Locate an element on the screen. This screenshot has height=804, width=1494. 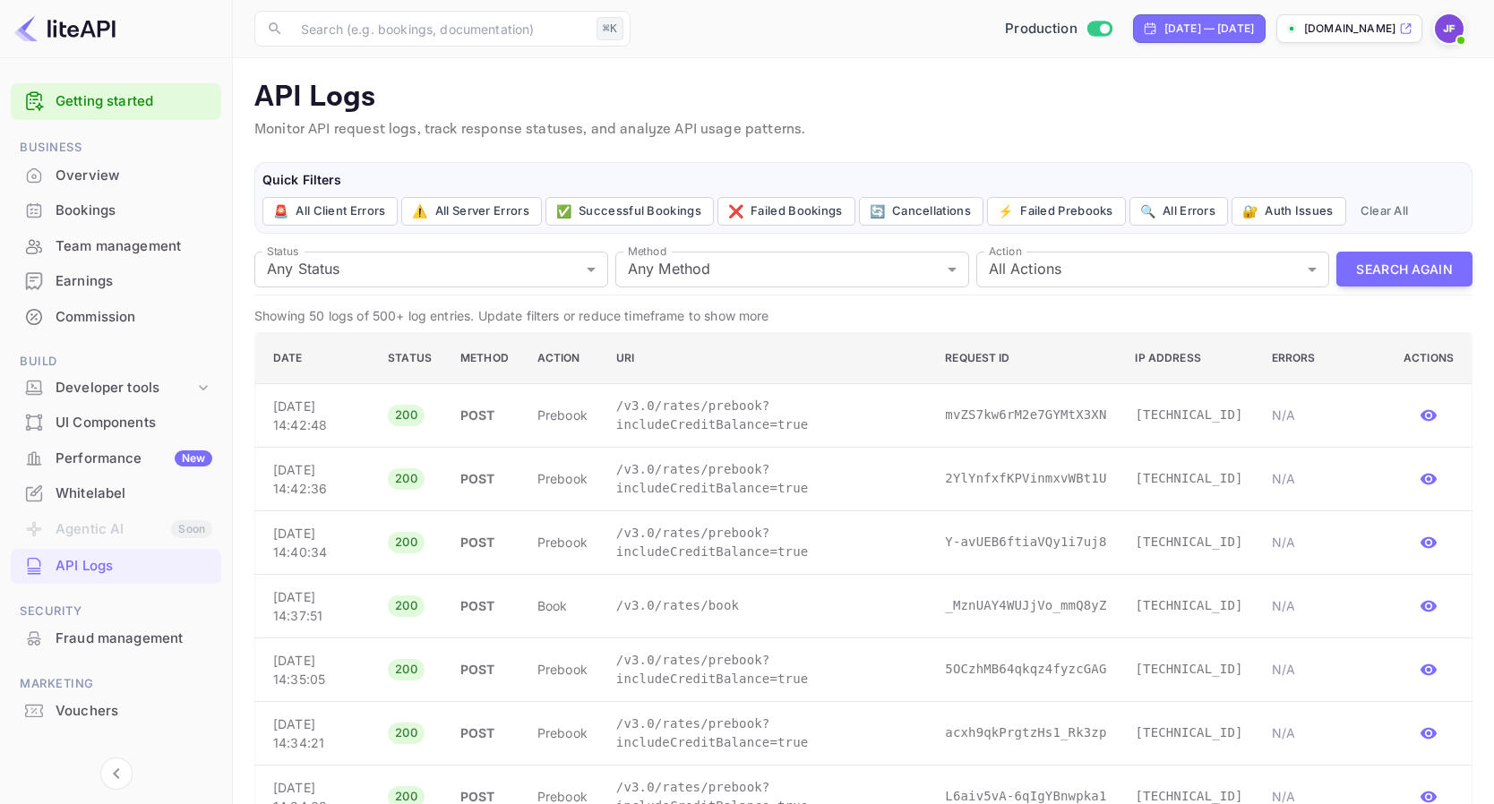
label: Method is located at coordinates (647, 251).